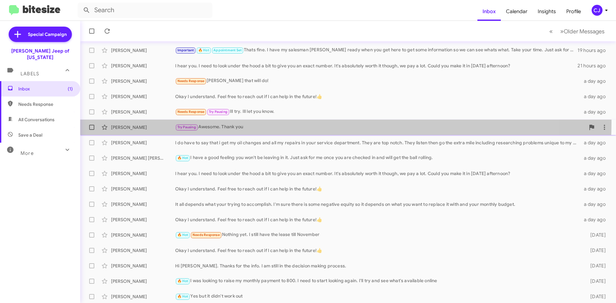 The width and height of the screenshot is (616, 303). What do you see at coordinates (597, 10) in the screenshot?
I see `button: CJ` at bounding box center [597, 10].